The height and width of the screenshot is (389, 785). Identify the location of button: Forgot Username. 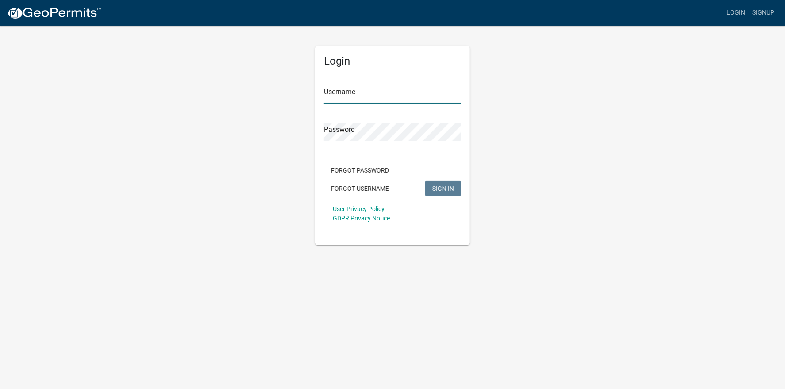
(360, 189).